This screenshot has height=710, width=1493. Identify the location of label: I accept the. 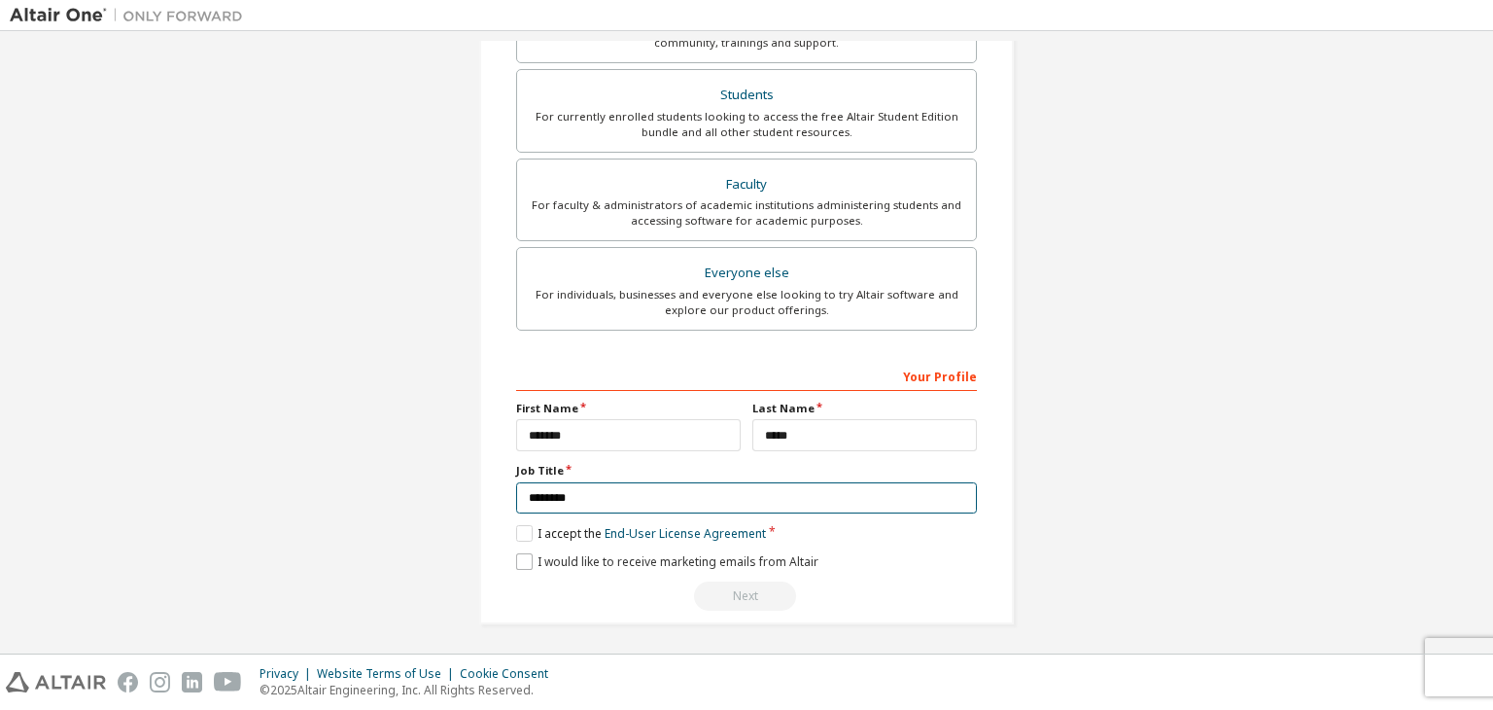
(641, 533).